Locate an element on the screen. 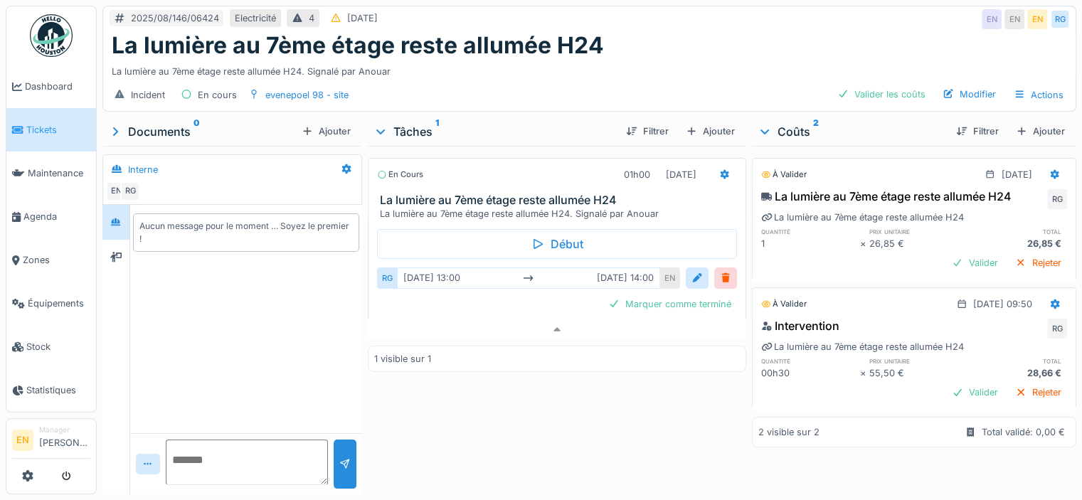 The height and width of the screenshot is (500, 1082). div: 55,50 € is located at coordinates (918, 373).